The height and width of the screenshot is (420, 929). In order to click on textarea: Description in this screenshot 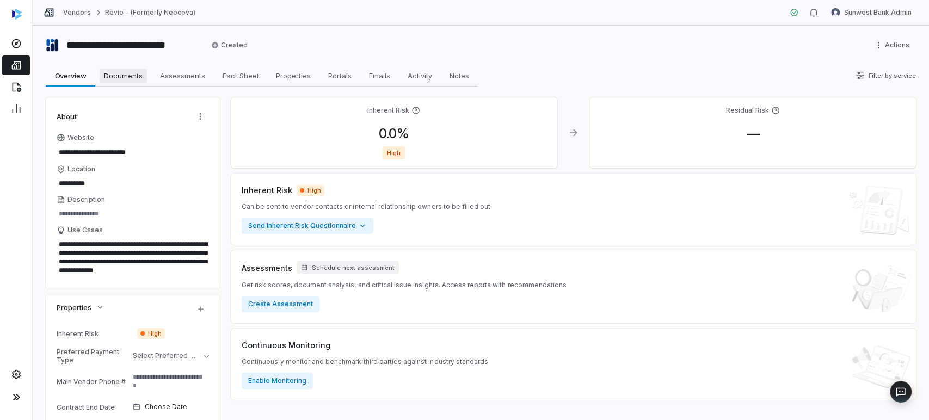, I will do `click(133, 214)`.